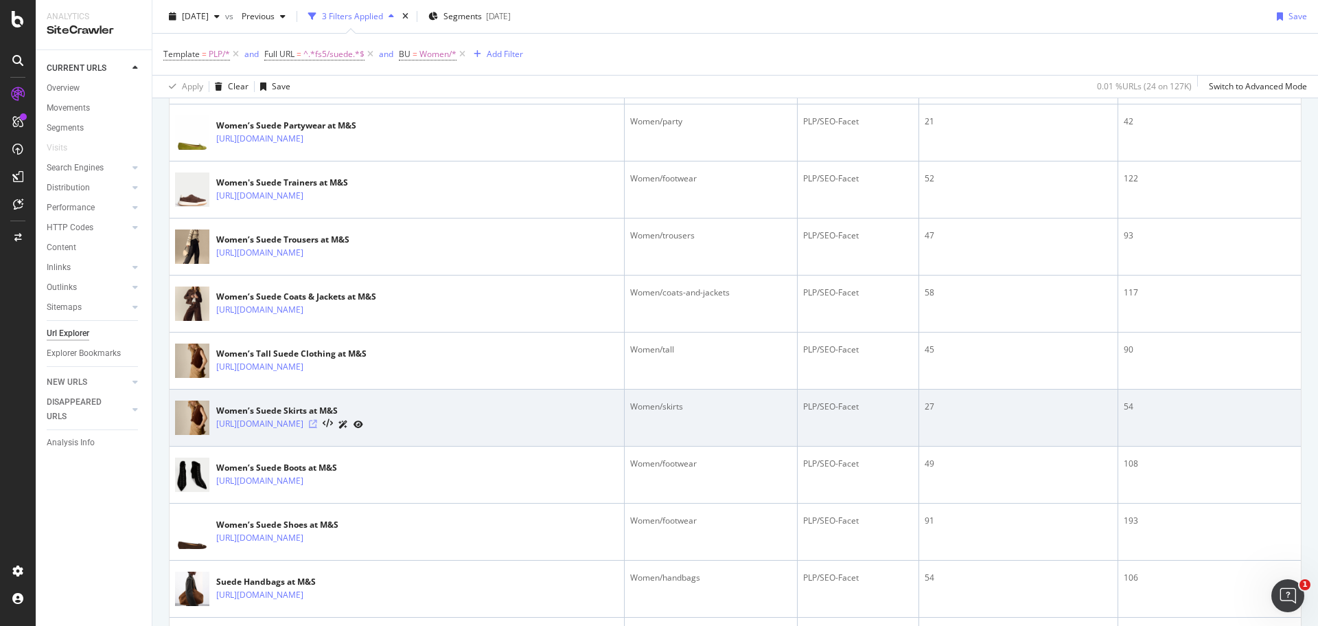  I want to click on div: Content, so click(61, 247).